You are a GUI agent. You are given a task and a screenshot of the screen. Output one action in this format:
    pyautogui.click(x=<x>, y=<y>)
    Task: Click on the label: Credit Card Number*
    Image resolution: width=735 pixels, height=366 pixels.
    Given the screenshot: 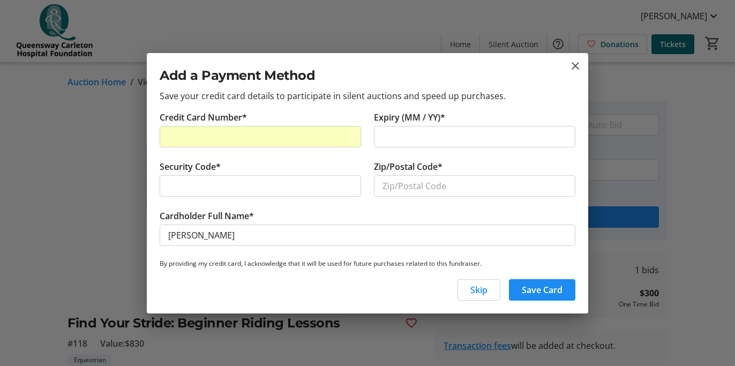 What is the action you would take?
    pyautogui.click(x=203, y=117)
    